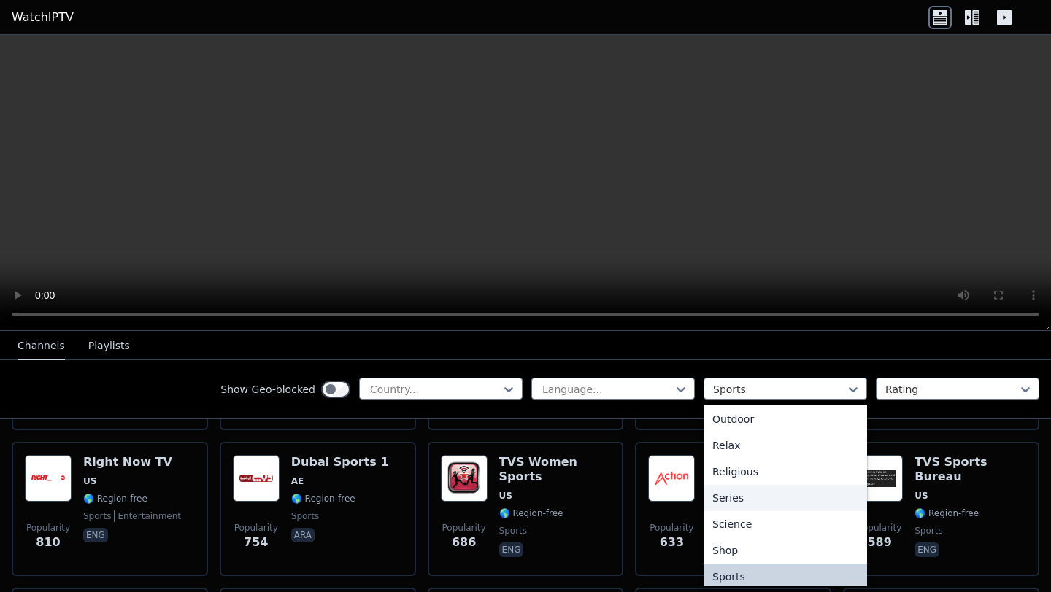 The width and height of the screenshot is (1051, 592). I want to click on span: 686, so click(463, 543).